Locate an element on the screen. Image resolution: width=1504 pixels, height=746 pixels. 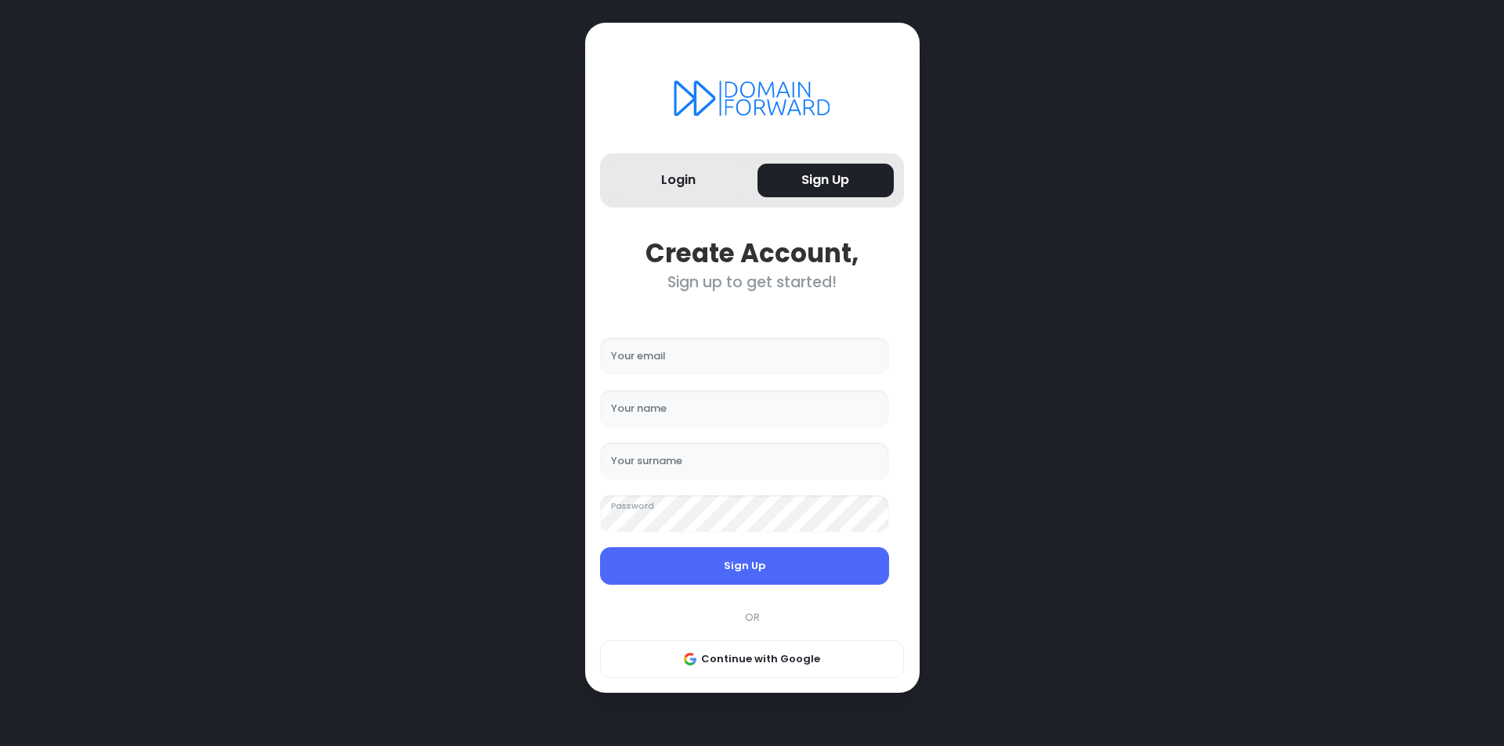
div: Sign up to get started! is located at coordinates (752, 282).